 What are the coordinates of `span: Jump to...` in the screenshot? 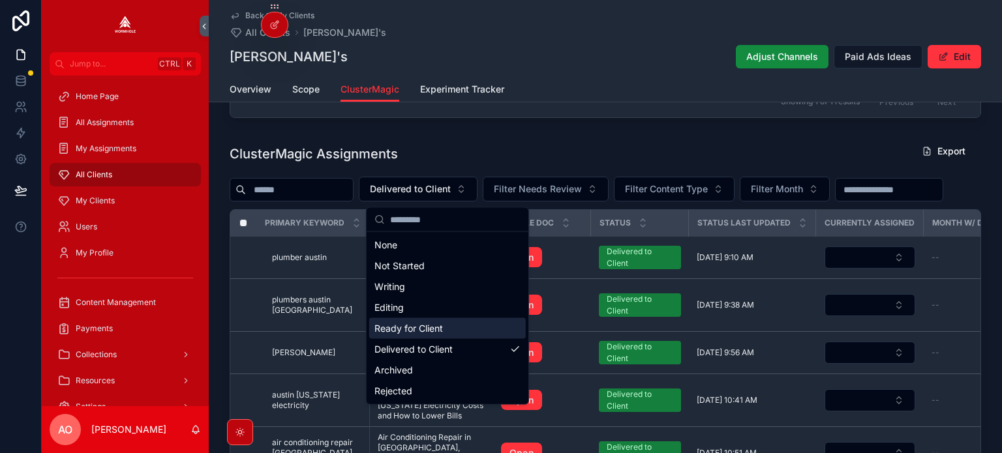 It's located at (111, 64).